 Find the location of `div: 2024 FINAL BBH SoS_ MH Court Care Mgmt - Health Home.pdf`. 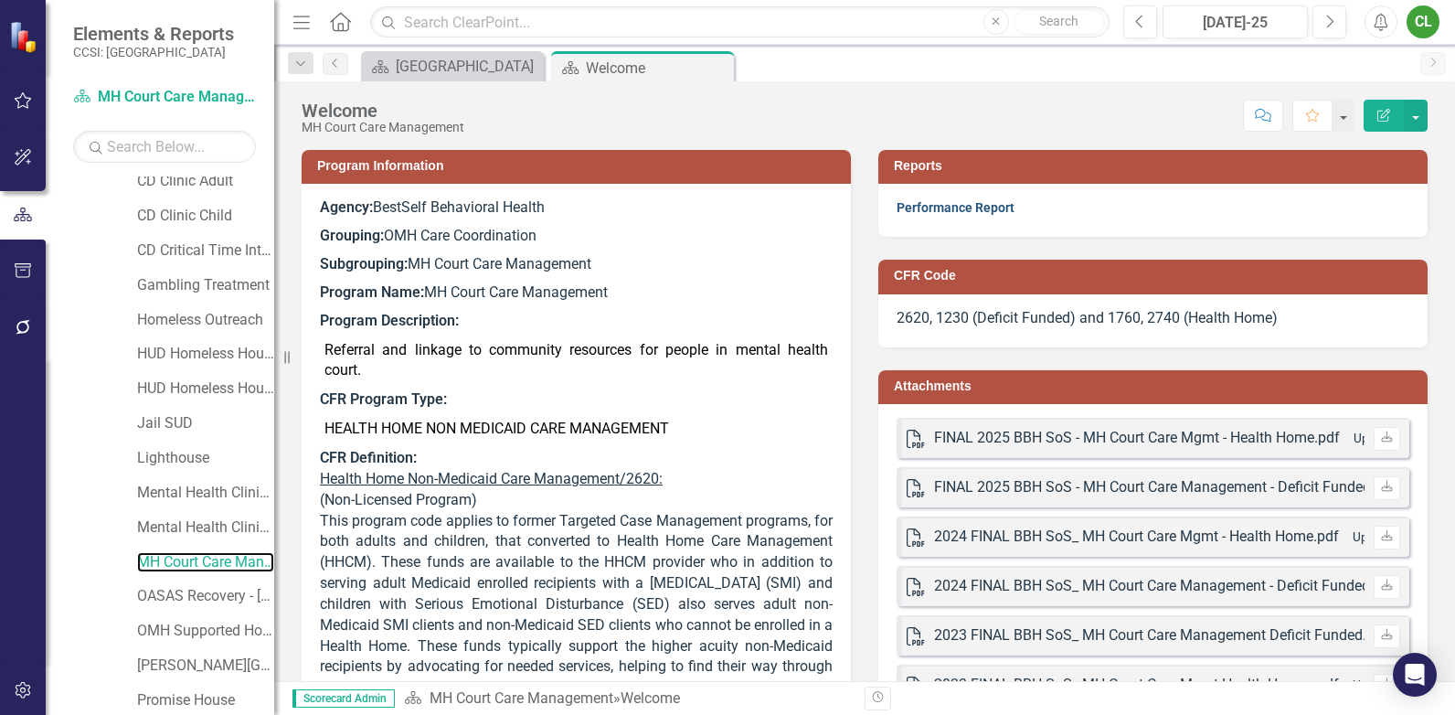

div: 2024 FINAL BBH SoS_ MH Court Care Mgmt - Health Home.pdf is located at coordinates (1136, 536).